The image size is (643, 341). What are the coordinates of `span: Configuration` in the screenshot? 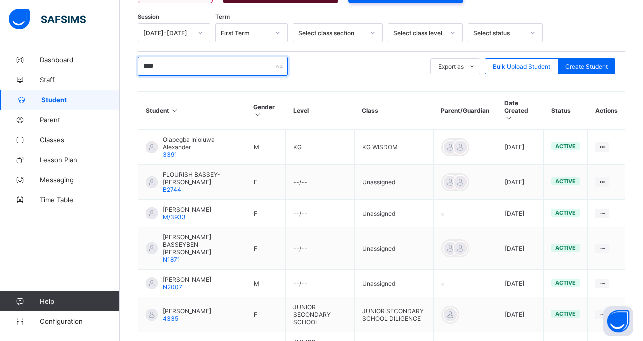 It's located at (79, 321).